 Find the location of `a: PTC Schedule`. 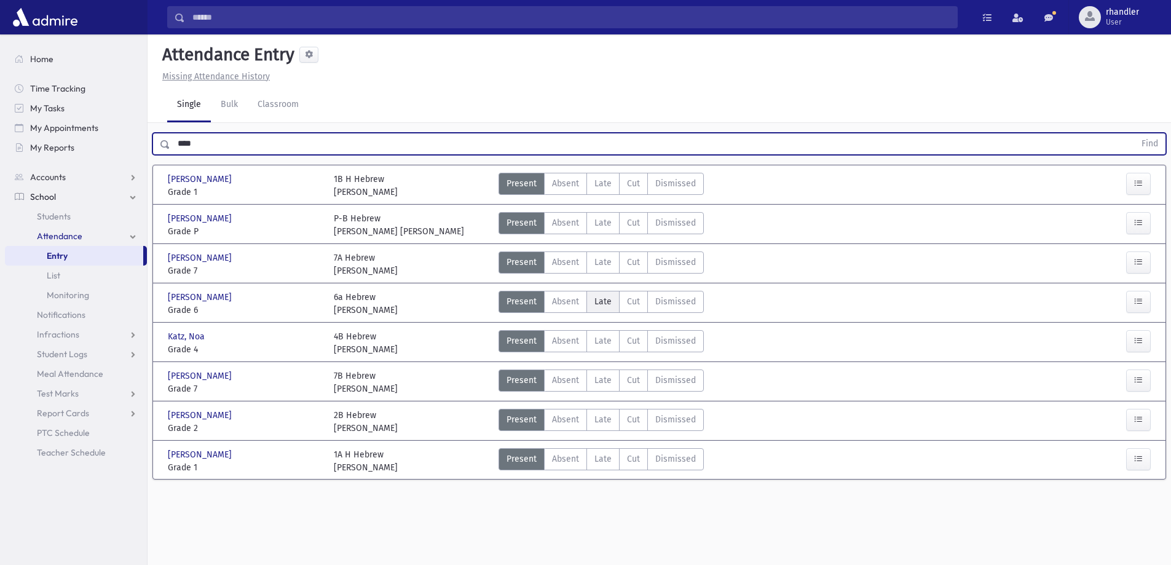

a: PTC Schedule is located at coordinates (76, 433).